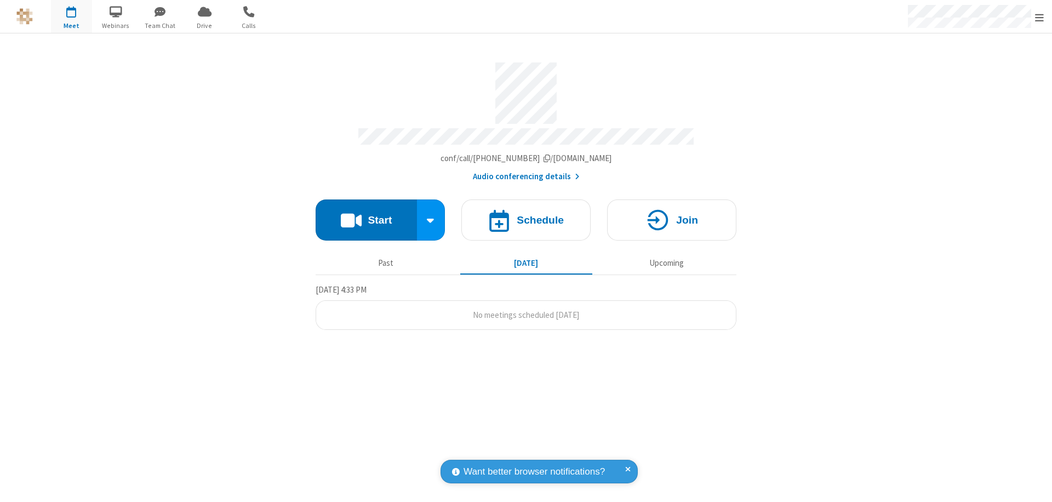 This screenshot has width=1052, height=502. What do you see at coordinates (526, 158) in the screenshot?
I see `button: Copy my meeting room linkCopy my meeting room link` at bounding box center [526, 158].